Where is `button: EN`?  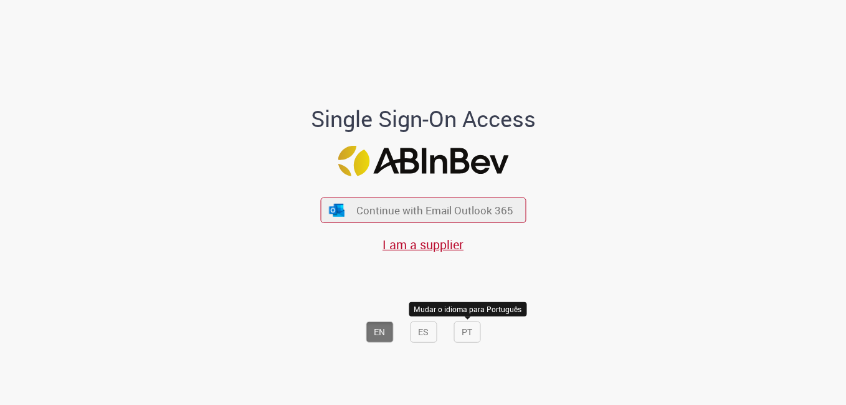 button: EN is located at coordinates (379, 332).